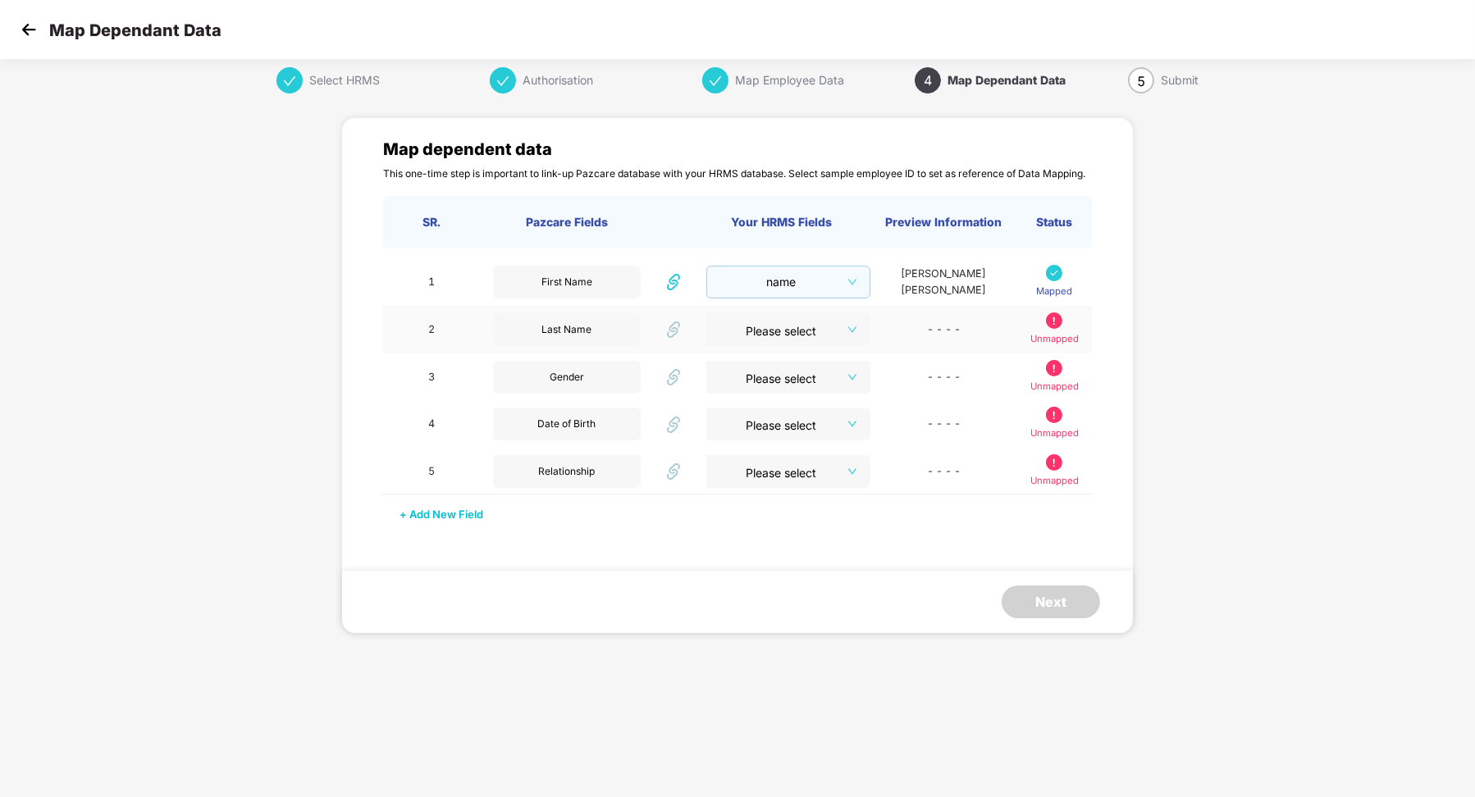 Image resolution: width=1475 pixels, height=797 pixels. Describe the element at coordinates (788, 282) in the screenshot. I see `span: name` at that location.